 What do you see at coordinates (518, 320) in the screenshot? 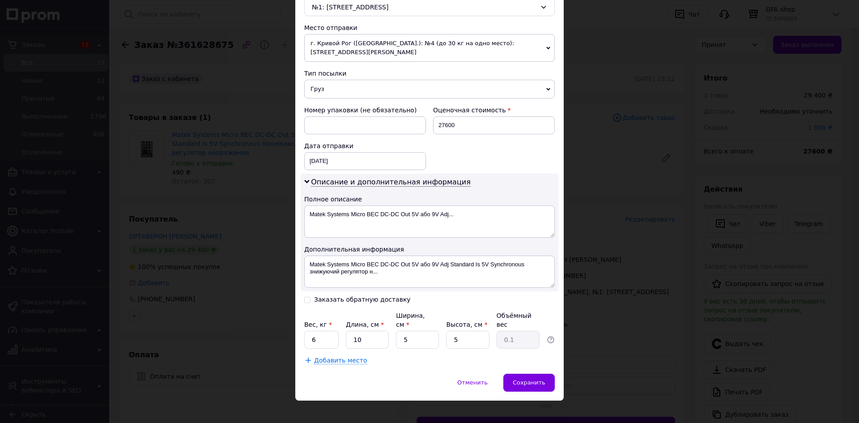
I see `div: Объёмный вес` at bounding box center [518, 320].